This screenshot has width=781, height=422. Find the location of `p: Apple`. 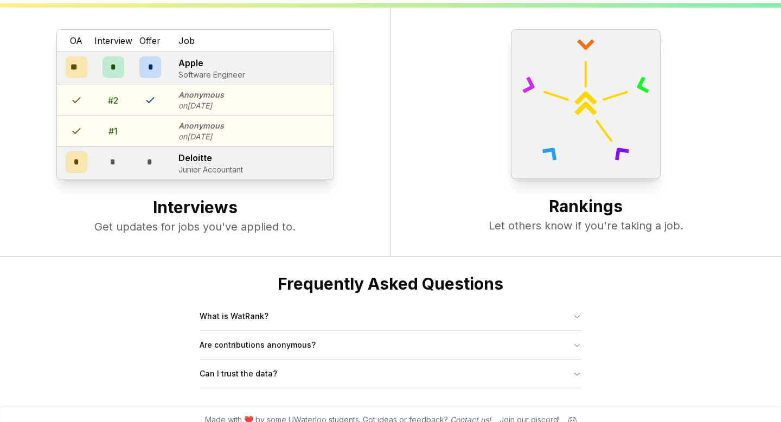

p: Apple is located at coordinates (212, 63).